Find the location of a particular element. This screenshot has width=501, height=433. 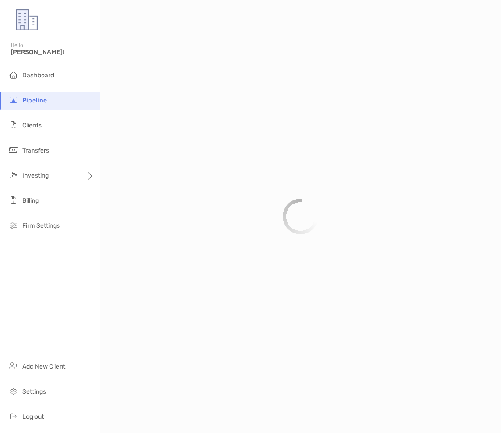

img: logout icon is located at coordinates (13, 416).